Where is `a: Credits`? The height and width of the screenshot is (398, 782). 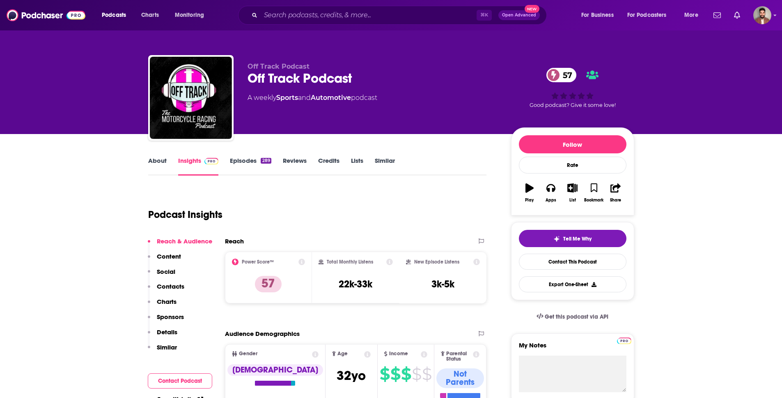
a: Credits is located at coordinates (329, 166).